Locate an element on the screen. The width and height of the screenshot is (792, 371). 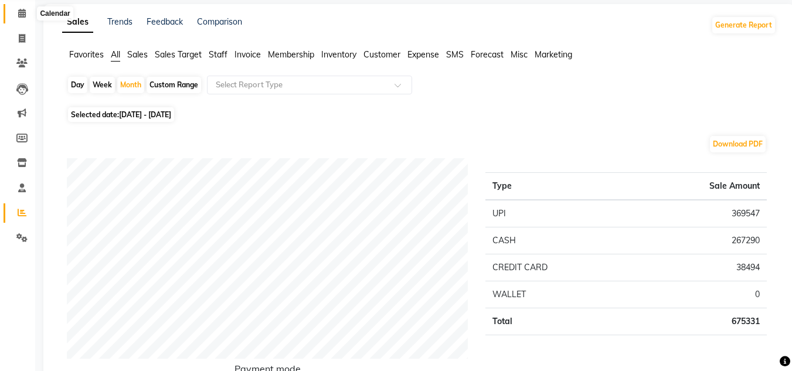
span: Membership is located at coordinates (291, 55).